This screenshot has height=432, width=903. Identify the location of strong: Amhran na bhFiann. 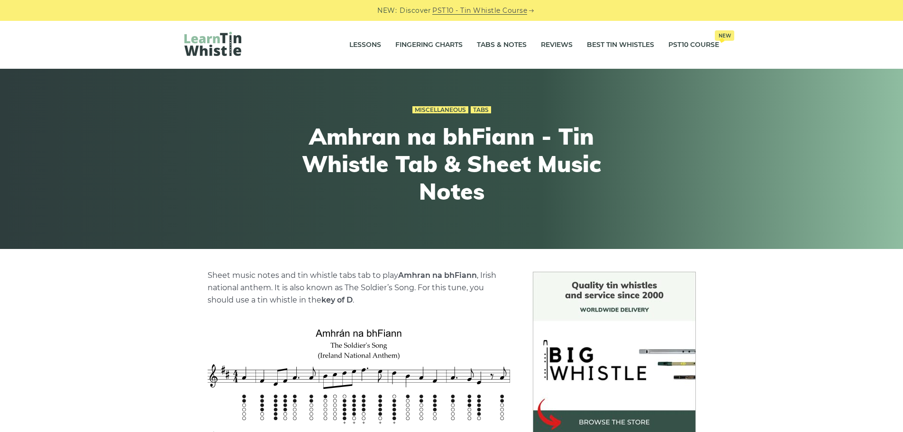
(438, 275).